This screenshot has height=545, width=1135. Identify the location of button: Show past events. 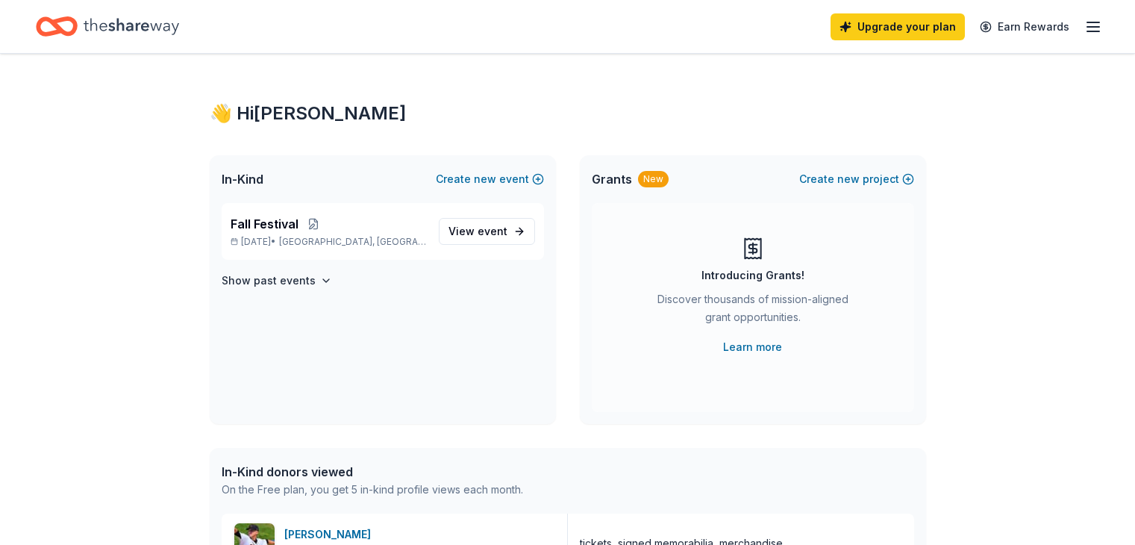
(277, 281).